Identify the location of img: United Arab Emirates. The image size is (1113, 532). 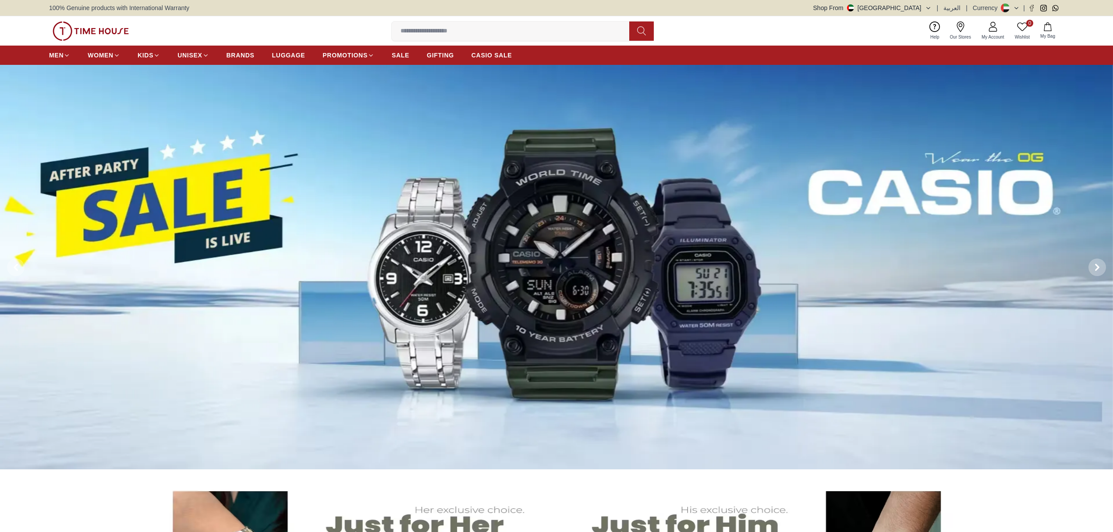
(851, 8).